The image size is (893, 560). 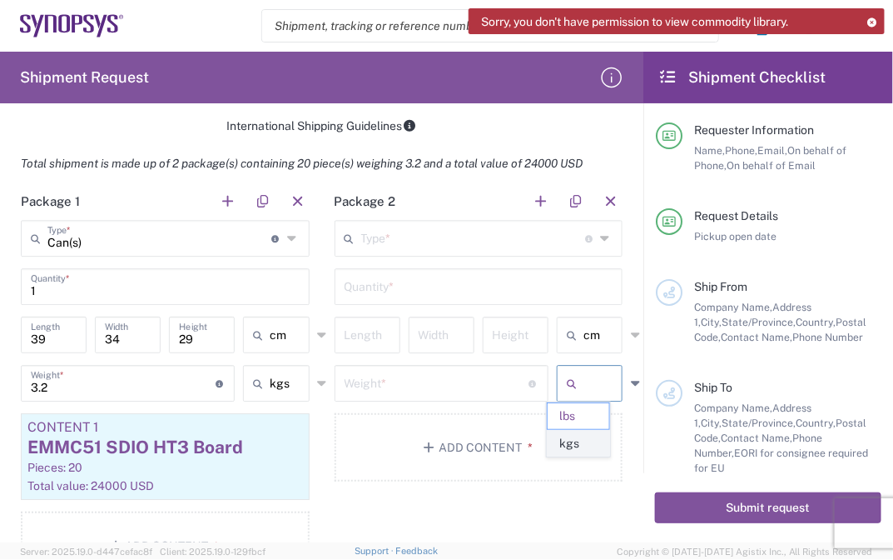 What do you see at coordinates (714, 387) in the screenshot?
I see `span: Ship To` at bounding box center [714, 387].